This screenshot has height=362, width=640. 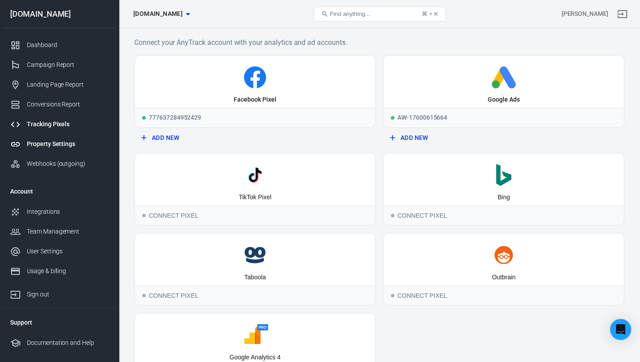 What do you see at coordinates (255, 189) in the screenshot?
I see `button: TikTok PixelConnect PixelConnect Pixel` at bounding box center [255, 189].